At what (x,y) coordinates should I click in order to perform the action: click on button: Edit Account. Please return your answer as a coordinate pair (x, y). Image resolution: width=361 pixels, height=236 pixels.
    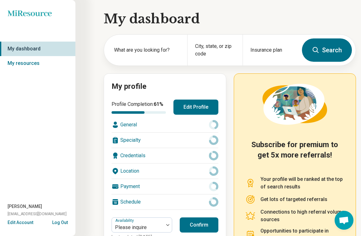
    Looking at the image, I should click on (20, 222).